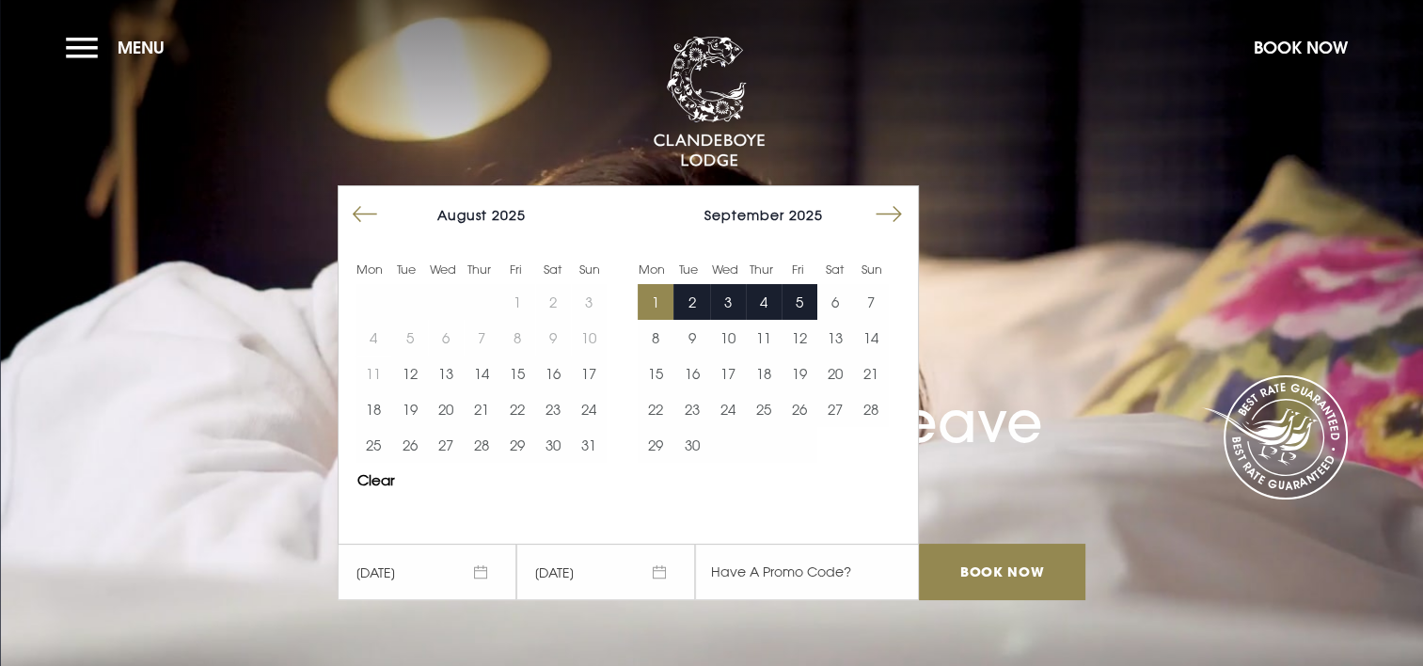  What do you see at coordinates (691, 302) in the screenshot?
I see `button: 2` at bounding box center [691, 302].